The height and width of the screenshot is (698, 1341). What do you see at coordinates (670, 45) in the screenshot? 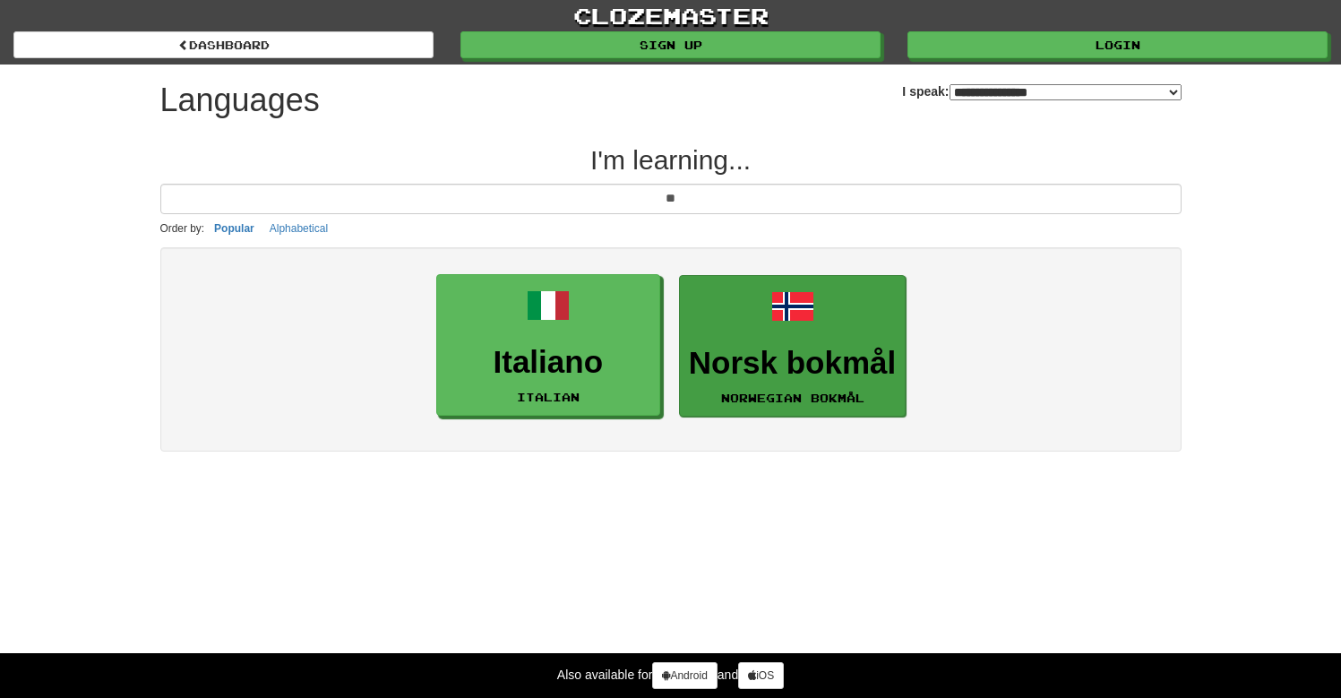
I see `a: Sign up` at bounding box center [670, 45].